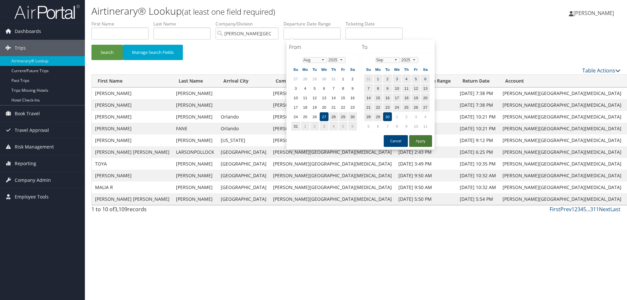  I want to click on a: 1, so click(573, 209).